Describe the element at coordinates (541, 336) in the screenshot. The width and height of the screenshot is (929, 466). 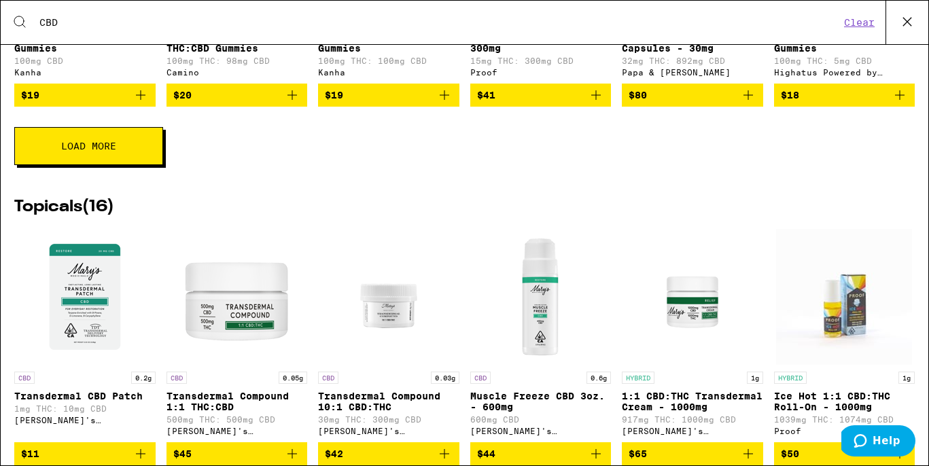
I see `a: Open page for Muscle Freeze CBD 3oz. - 600mg from Mary's Medicinals` at that location.